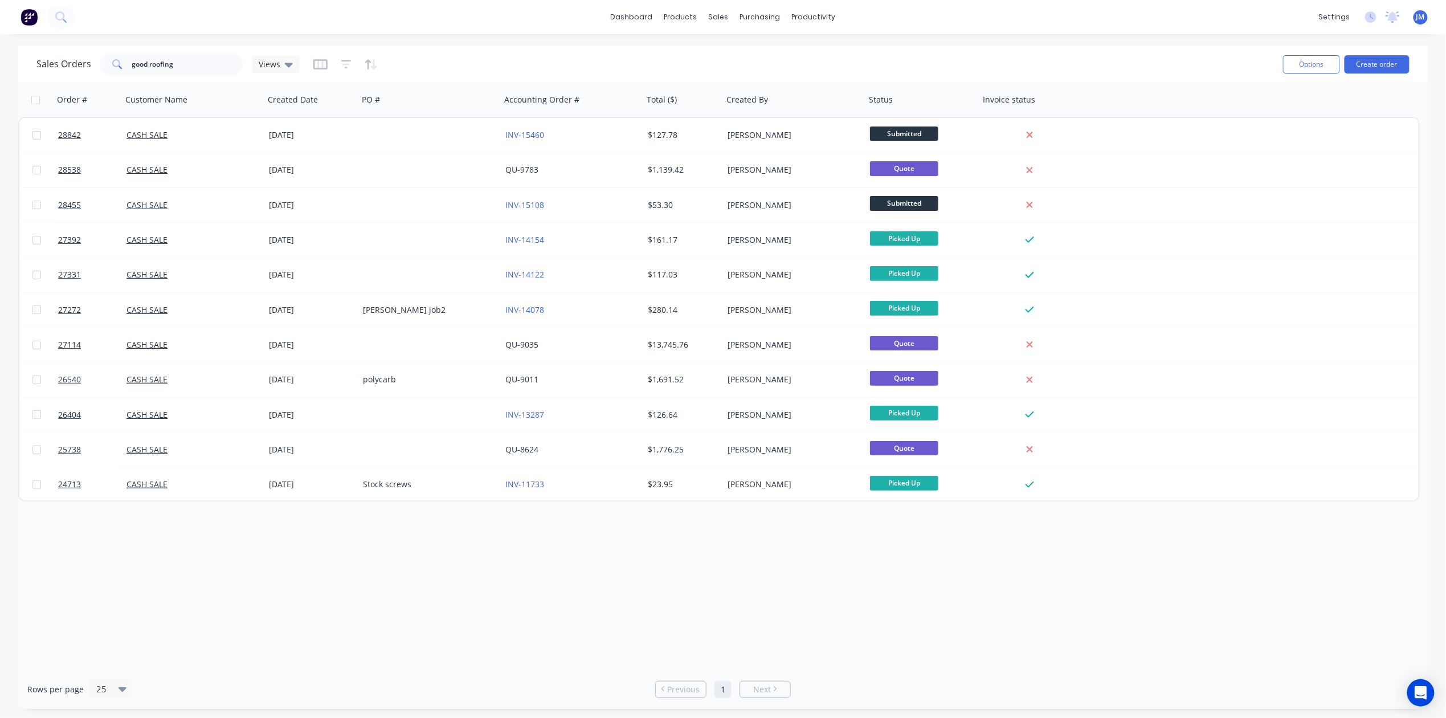  I want to click on div: $1,139.42, so click(682, 170).